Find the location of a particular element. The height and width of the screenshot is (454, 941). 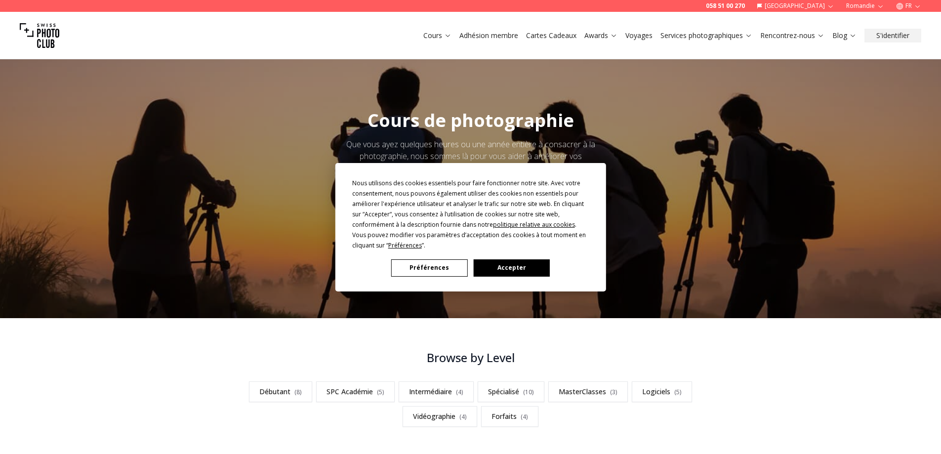

button: Accepter is located at coordinates (512, 268).